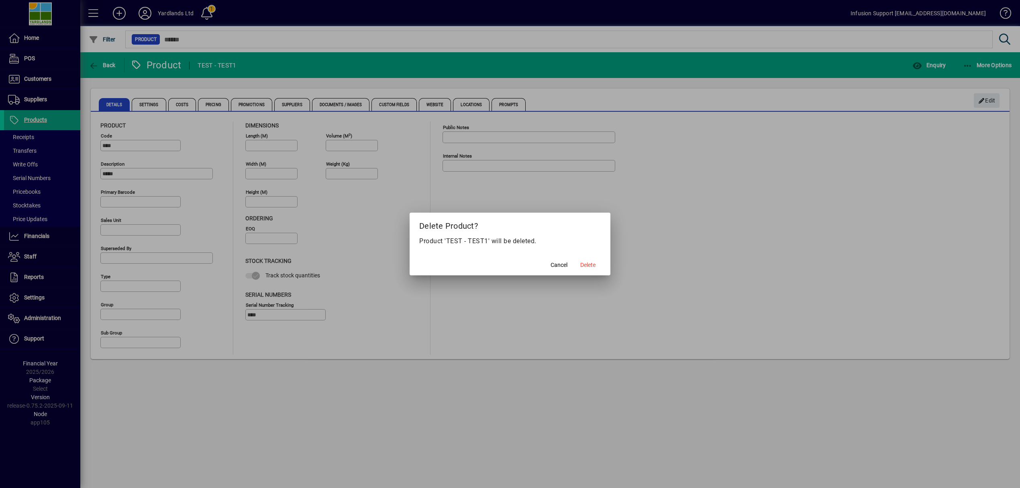 The height and width of the screenshot is (488, 1020). What do you see at coordinates (588, 265) in the screenshot?
I see `span: Delete` at bounding box center [588, 265].